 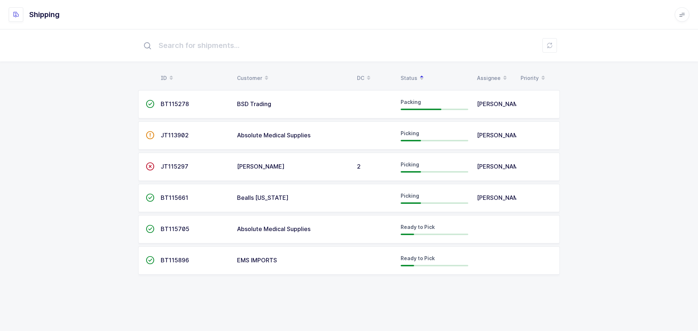 I want to click on span: Packing, so click(x=411, y=102).